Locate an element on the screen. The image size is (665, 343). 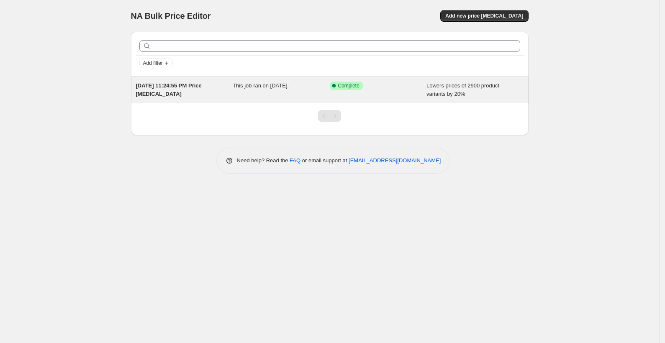
span: Complete is located at coordinates (349, 86).